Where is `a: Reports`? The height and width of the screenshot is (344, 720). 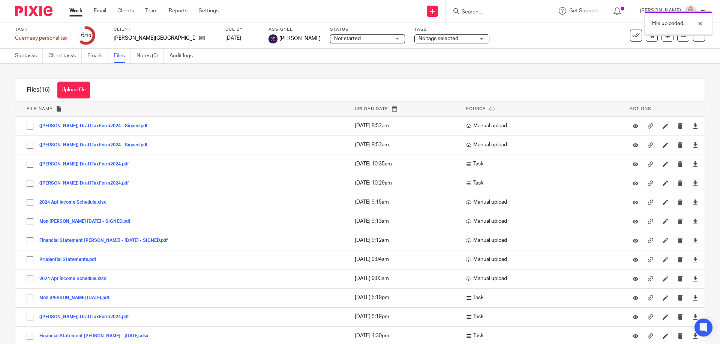
a: Reports is located at coordinates (178, 11).